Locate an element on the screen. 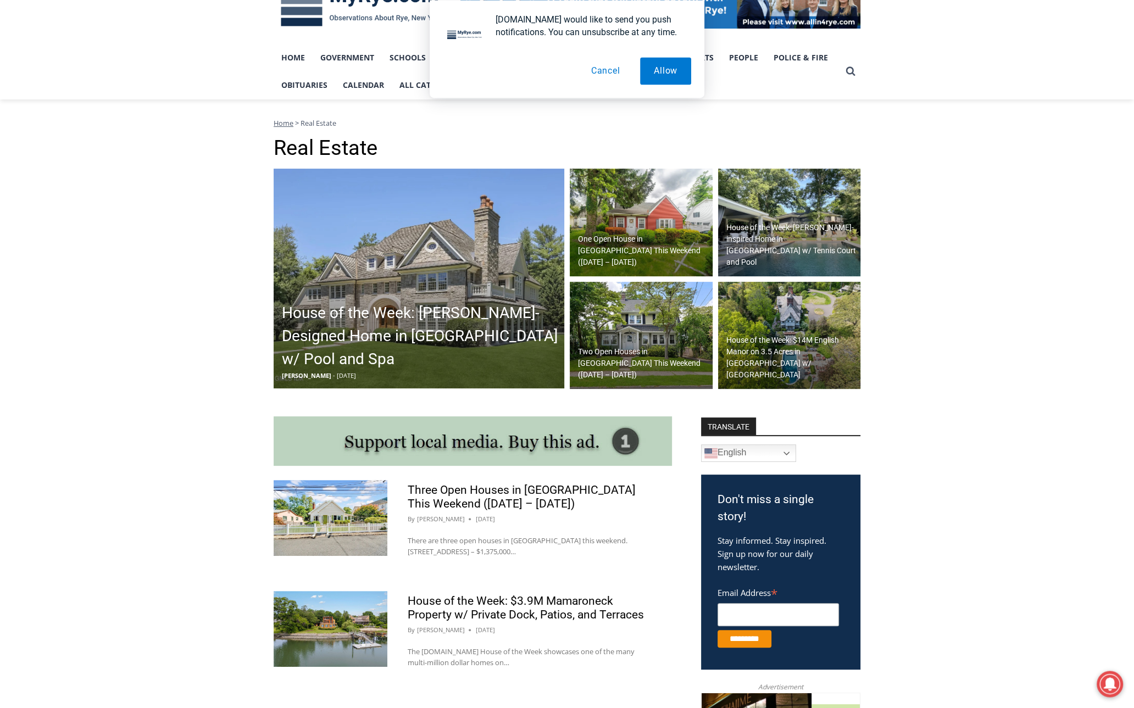 This screenshot has height=708, width=1134. nav: Breadcrumbs is located at coordinates (567, 123).